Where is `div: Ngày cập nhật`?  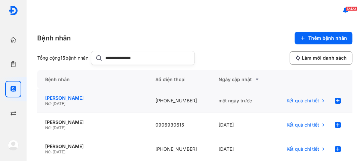 div: Ngày cập nhật is located at coordinates (242, 80).